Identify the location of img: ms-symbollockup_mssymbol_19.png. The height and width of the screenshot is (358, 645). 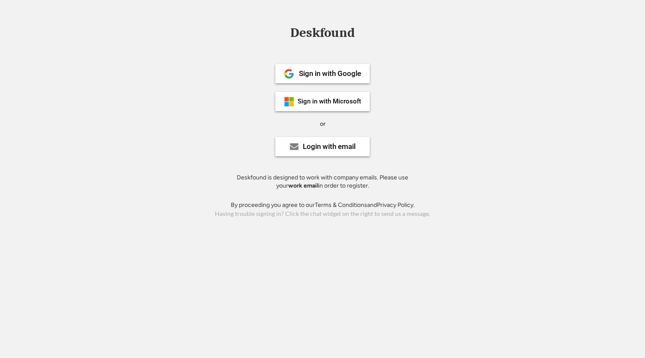
(289, 102).